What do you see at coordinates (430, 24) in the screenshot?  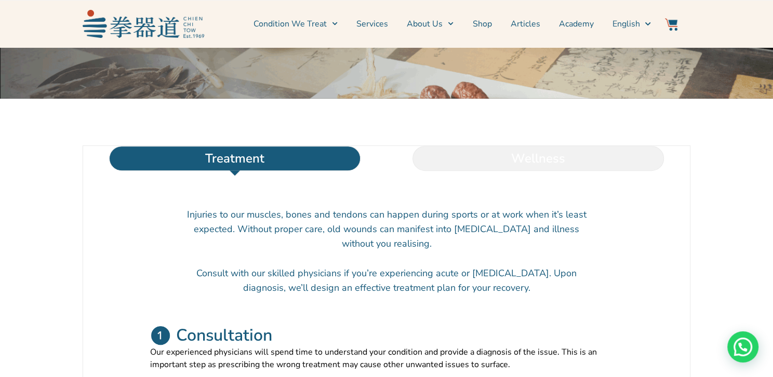 I see `a: About Us` at bounding box center [430, 24].